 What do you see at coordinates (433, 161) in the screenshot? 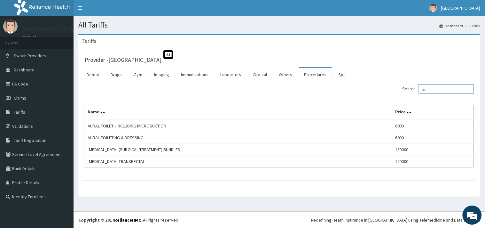
I see `td: 120000` at bounding box center [433, 161].